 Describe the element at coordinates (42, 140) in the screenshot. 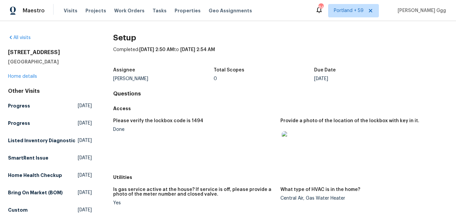

I see `h5: Listed Inventory Diagnostic` at that location.